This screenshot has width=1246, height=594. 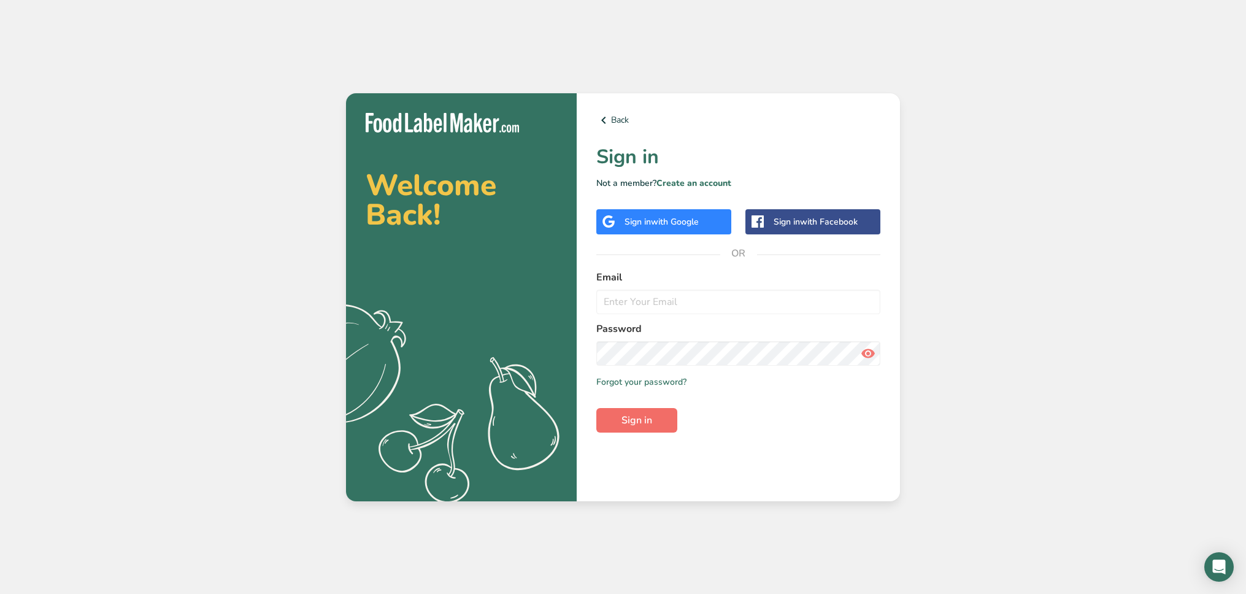 What do you see at coordinates (738, 302) in the screenshot?
I see `input: Enter Your Email` at bounding box center [738, 302].